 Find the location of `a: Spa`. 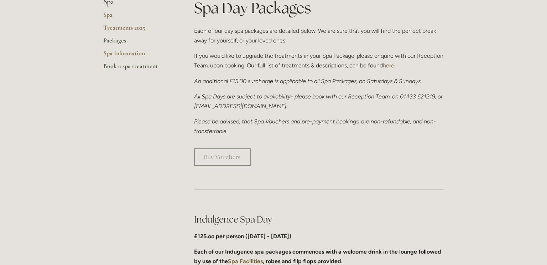

a: Spa is located at coordinates (137, 17).